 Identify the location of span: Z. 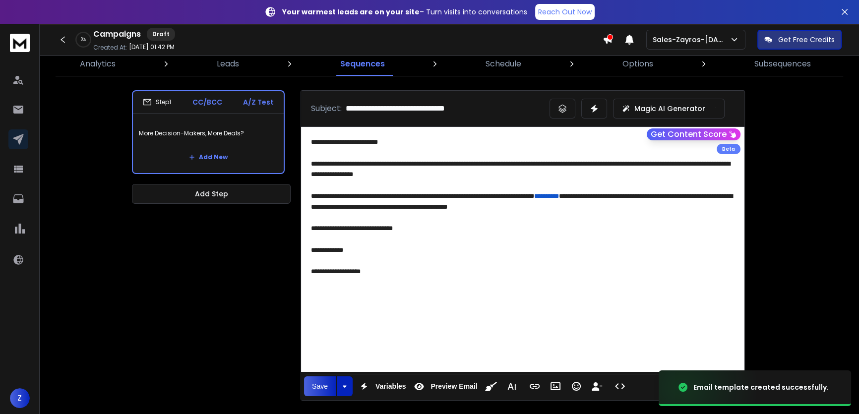
(20, 398).